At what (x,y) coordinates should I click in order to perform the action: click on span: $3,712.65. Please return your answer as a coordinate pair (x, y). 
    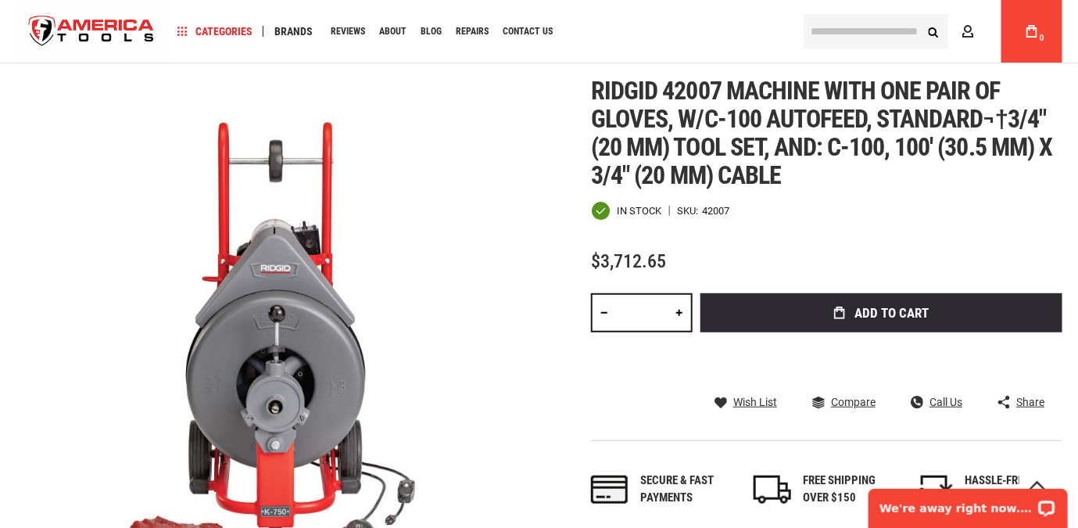
    Looking at the image, I should click on (629, 261).